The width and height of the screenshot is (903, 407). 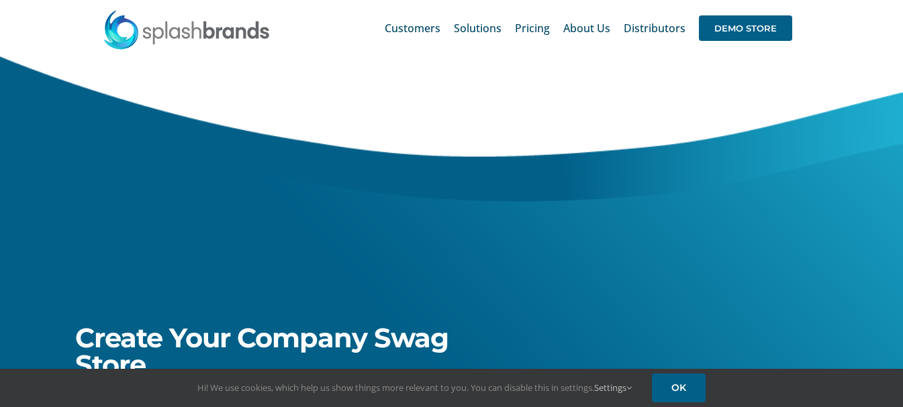 What do you see at coordinates (412, 28) in the screenshot?
I see `a: Customers` at bounding box center [412, 28].